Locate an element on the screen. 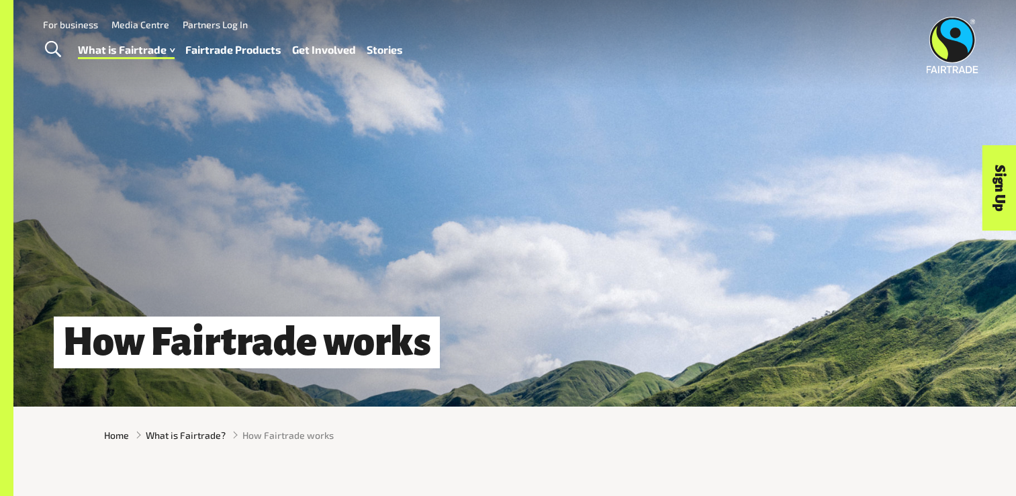 The width and height of the screenshot is (1016, 496). a: What is Fairtrade? is located at coordinates (185, 435).